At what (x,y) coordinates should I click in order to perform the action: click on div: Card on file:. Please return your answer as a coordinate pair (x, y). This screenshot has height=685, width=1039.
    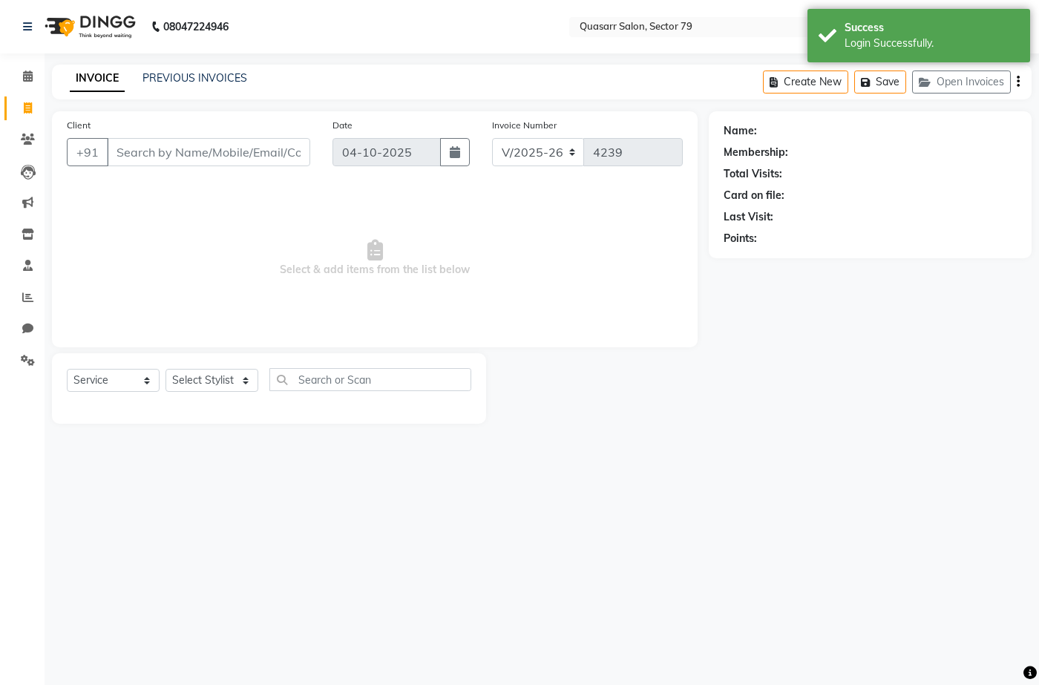
    Looking at the image, I should click on (754, 195).